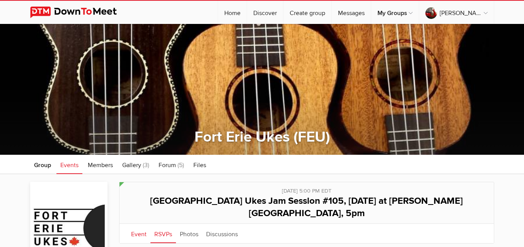  What do you see at coordinates (43, 165) in the screenshot?
I see `a: Group` at bounding box center [43, 165].